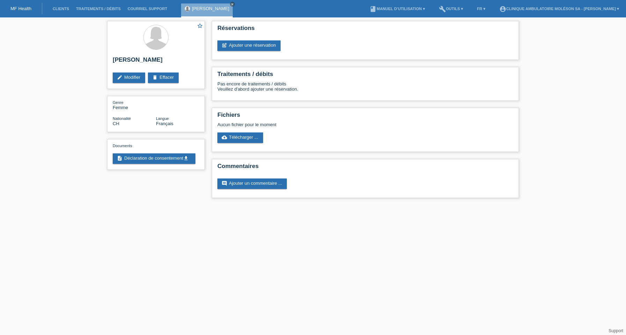 This screenshot has height=335, width=626. What do you see at coordinates (252, 184) in the screenshot?
I see `a: commentAjouter un commentaire ...` at bounding box center [252, 184].